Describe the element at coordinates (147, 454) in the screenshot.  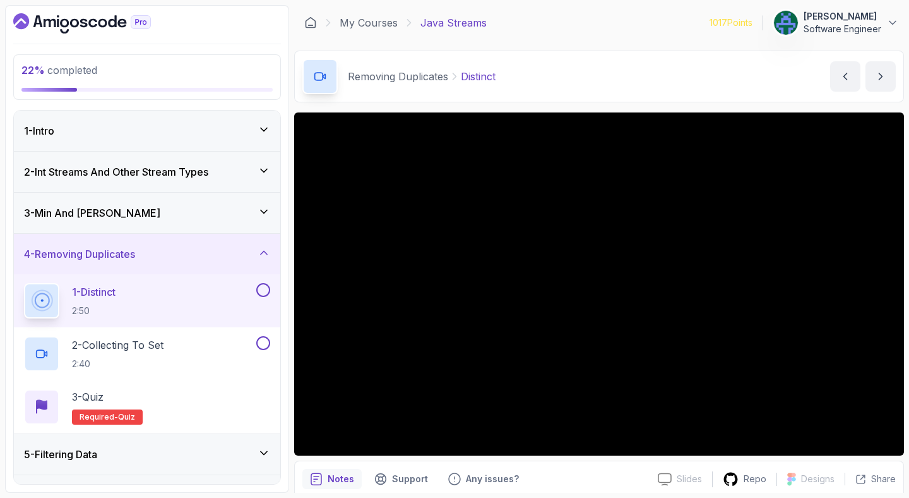
I see `button: 5-Filtering Data` at that location.